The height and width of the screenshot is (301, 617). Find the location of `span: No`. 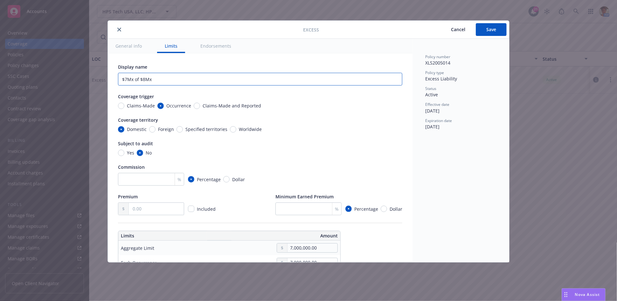

span: No is located at coordinates (149, 153).